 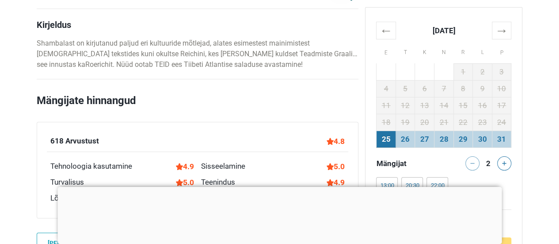 I want to click on div: 2, so click(x=488, y=162).